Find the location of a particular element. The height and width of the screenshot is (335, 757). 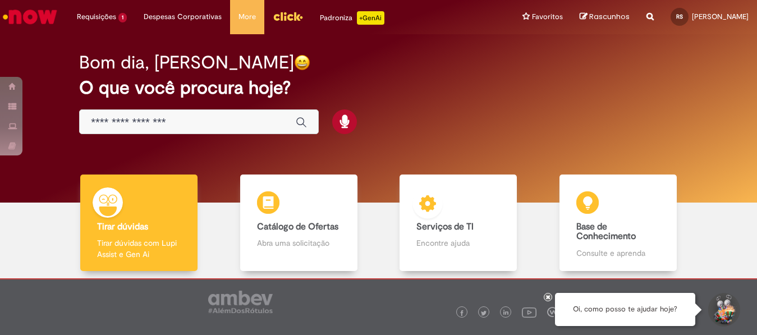

img: click_logo_yellow_360x200.png is located at coordinates (288, 16).